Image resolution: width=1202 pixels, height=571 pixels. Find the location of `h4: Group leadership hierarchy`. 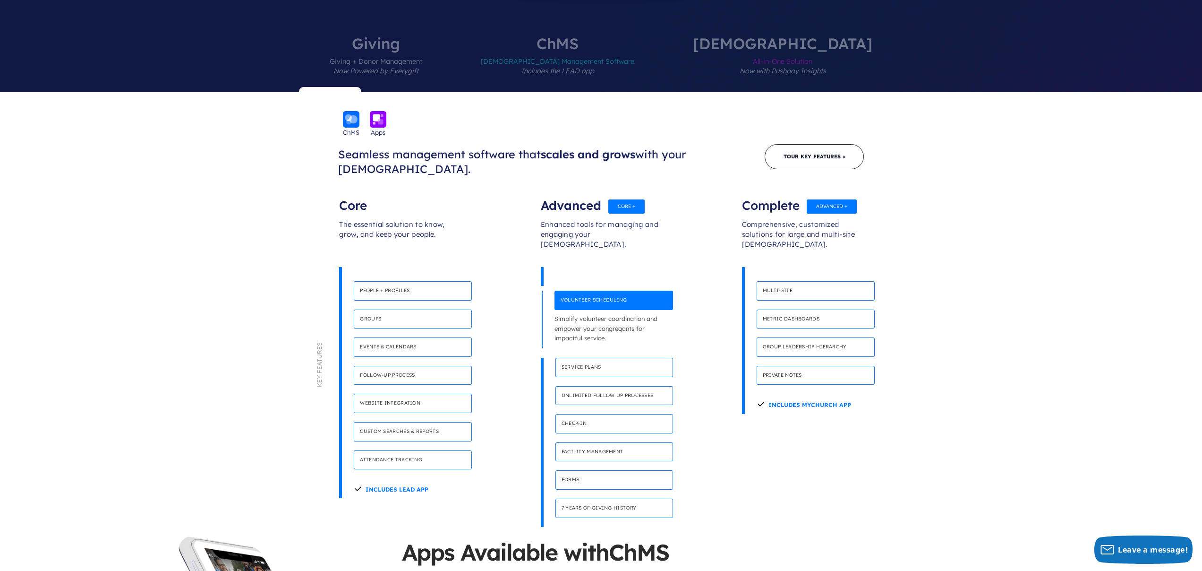

h4: Group leadership hierarchy is located at coordinates (816, 347).